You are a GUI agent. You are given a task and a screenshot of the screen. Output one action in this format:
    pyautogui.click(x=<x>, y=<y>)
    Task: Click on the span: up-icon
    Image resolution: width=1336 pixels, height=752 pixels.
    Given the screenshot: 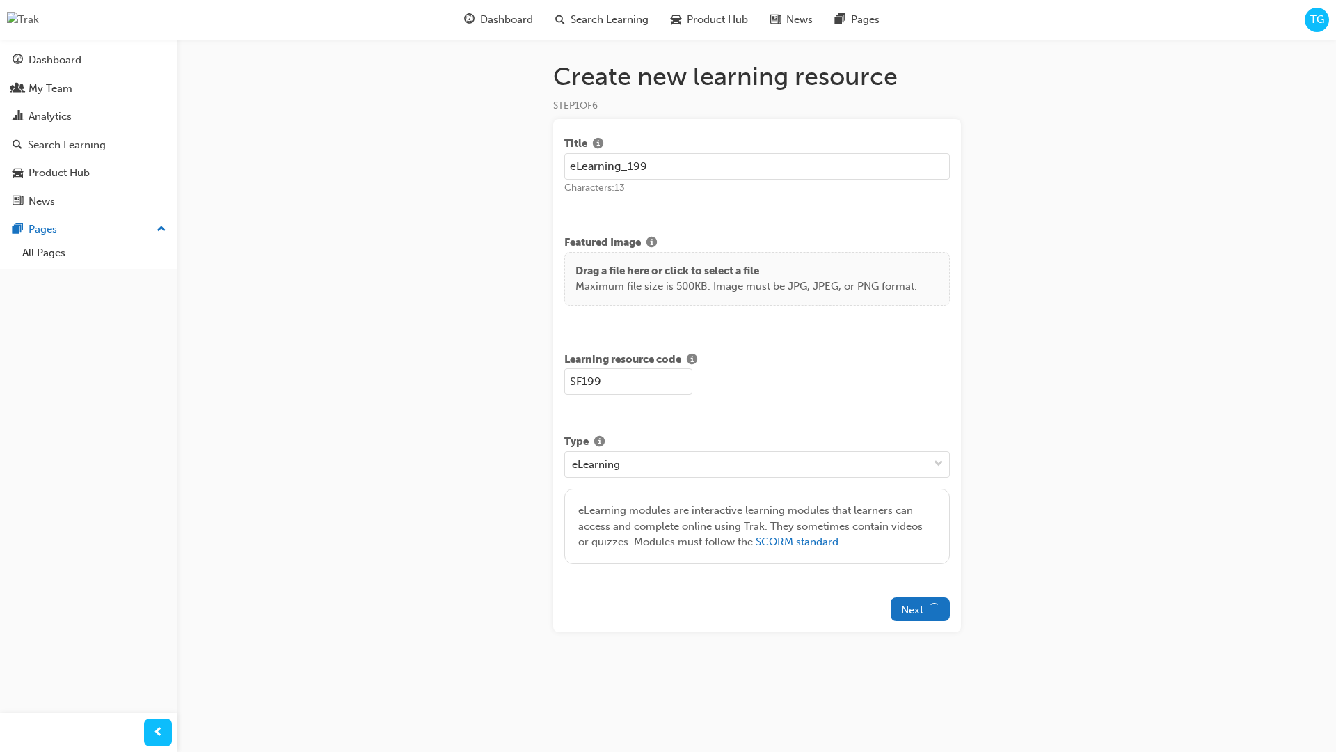 What is the action you would take?
    pyautogui.click(x=161, y=230)
    